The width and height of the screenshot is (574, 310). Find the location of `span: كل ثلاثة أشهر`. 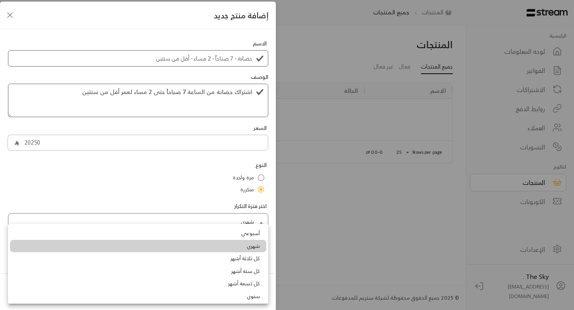

span: كل ثلاثة أشهر is located at coordinates (245, 259).